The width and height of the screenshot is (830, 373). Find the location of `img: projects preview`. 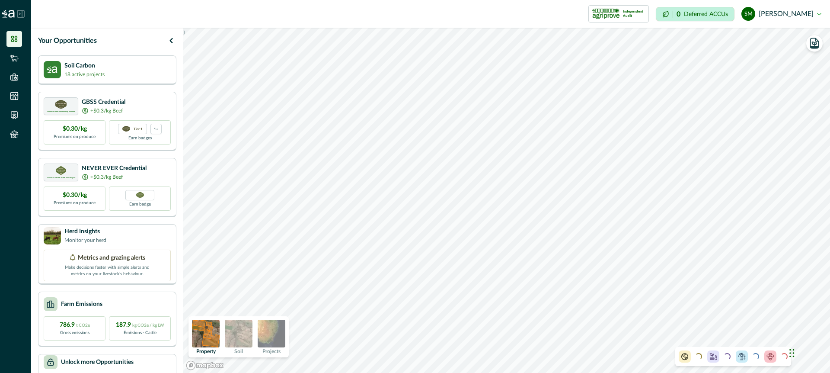

img: projects preview is located at coordinates (271, 333).